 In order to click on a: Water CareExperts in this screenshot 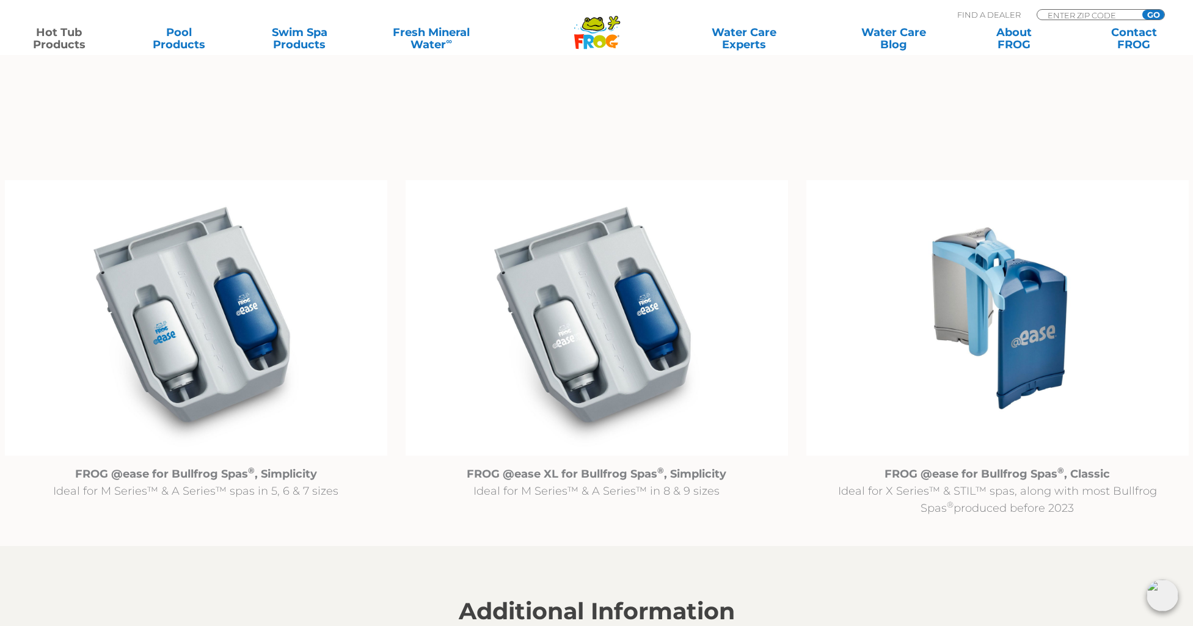, I will do `click(744, 38)`.